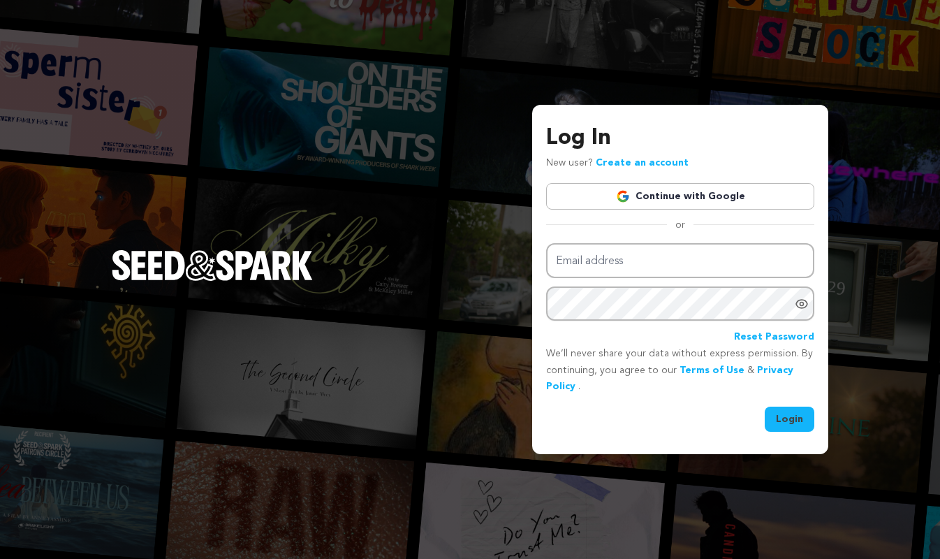 This screenshot has width=940, height=559. Describe the element at coordinates (618, 163) in the screenshot. I see `p: New user?` at that location.